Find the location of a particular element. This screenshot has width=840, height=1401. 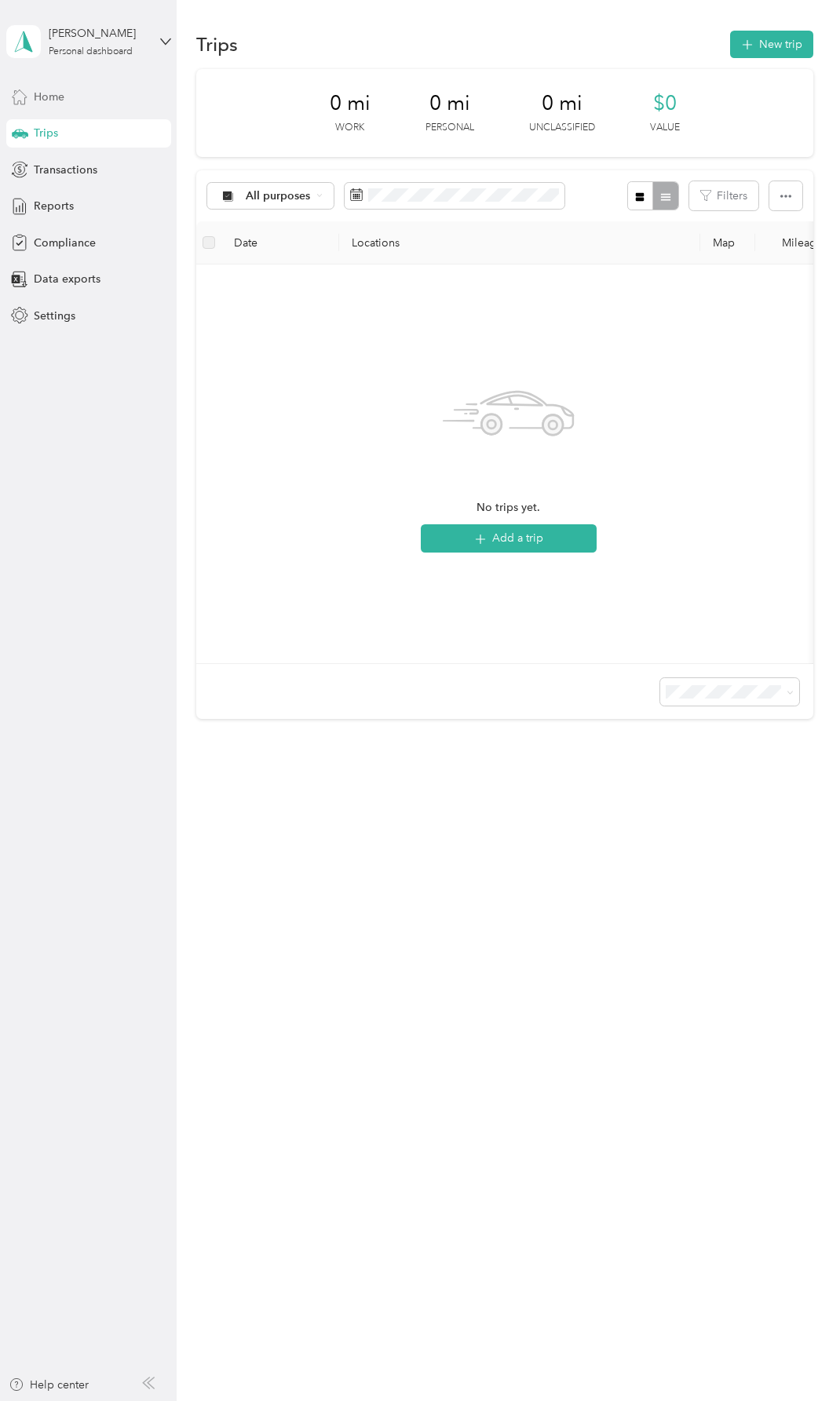

button: New trip is located at coordinates (771, 44).